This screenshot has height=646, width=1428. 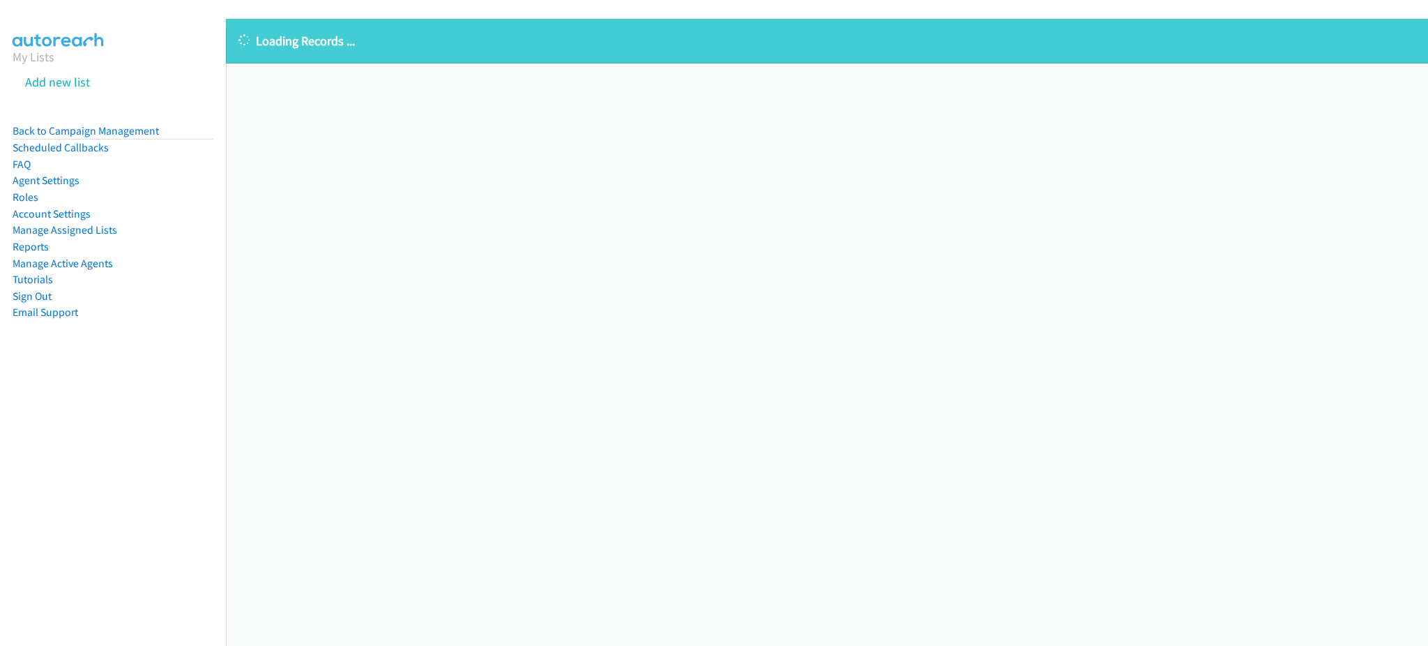 What do you see at coordinates (31, 246) in the screenshot?
I see `a: Reports` at bounding box center [31, 246].